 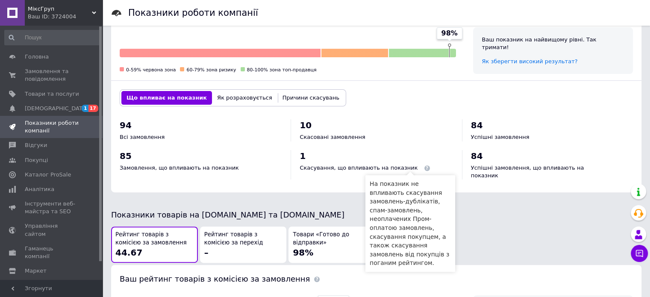 What do you see at coordinates (129, 253) in the screenshot?
I see `span: 44.67` at bounding box center [129, 253].